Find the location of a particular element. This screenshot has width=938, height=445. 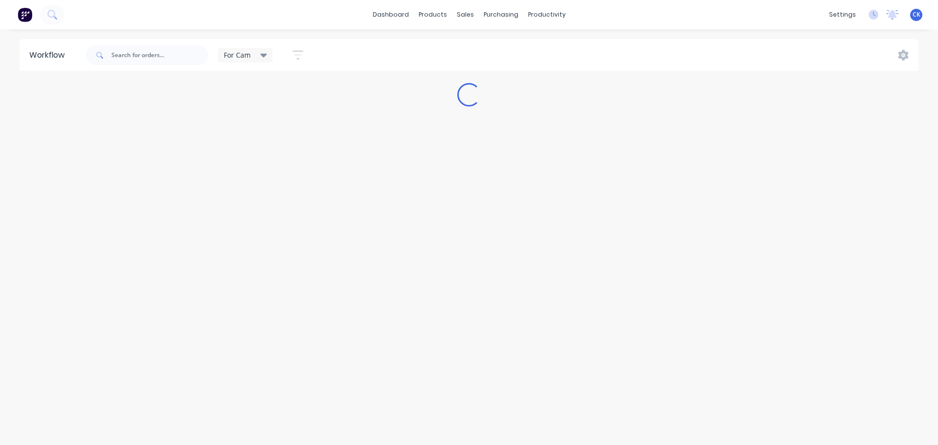

a: dashboard is located at coordinates (391, 15).